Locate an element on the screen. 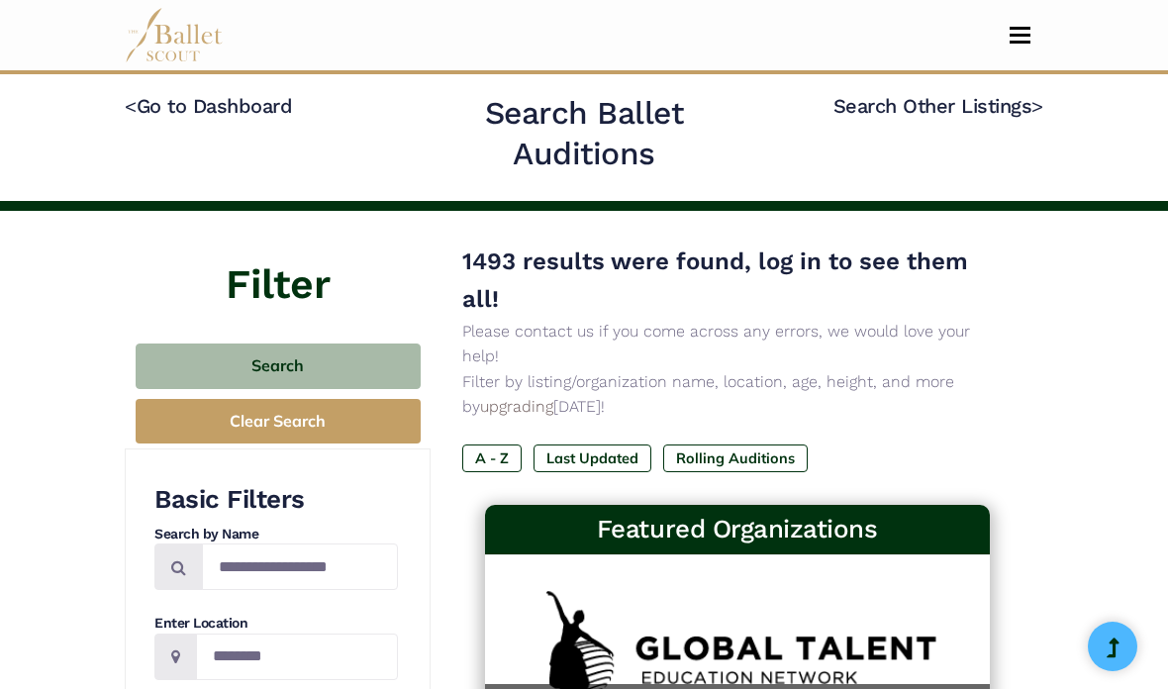 The image size is (1168, 689). button: Search is located at coordinates (278, 366).